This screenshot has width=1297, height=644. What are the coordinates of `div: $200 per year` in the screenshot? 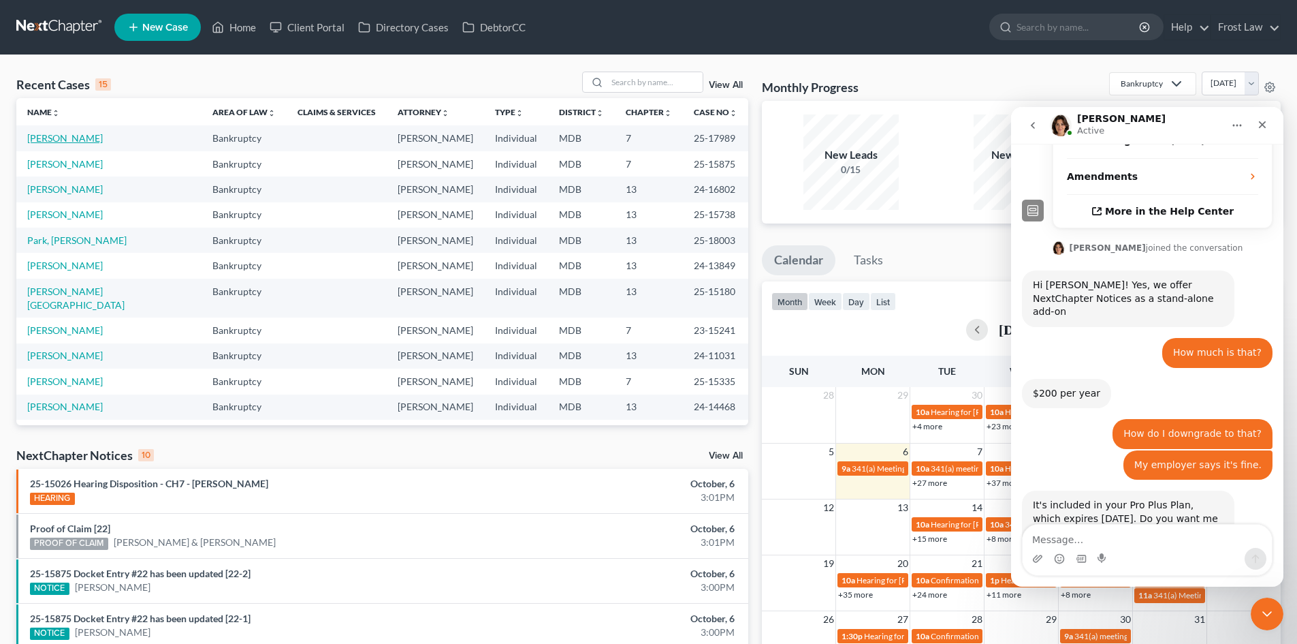 It's located at (55, 287).